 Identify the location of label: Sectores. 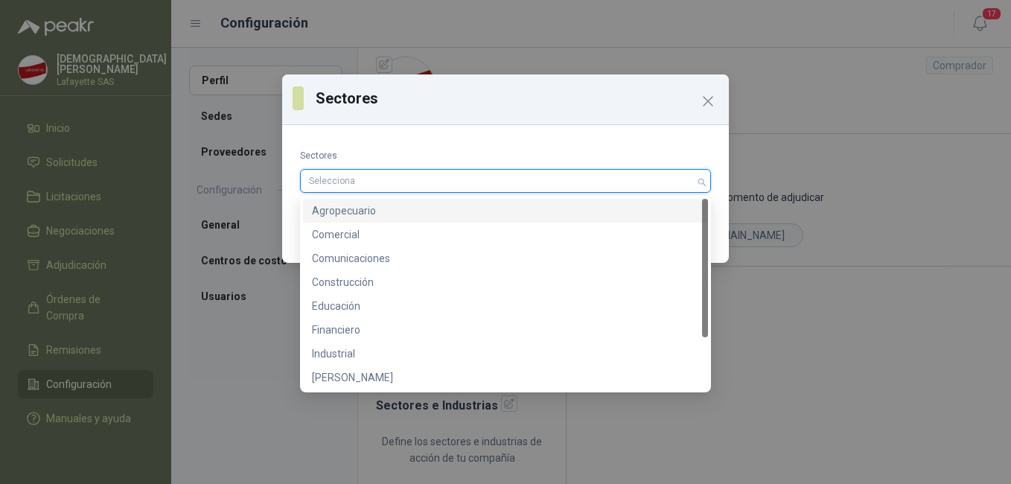
(506, 156).